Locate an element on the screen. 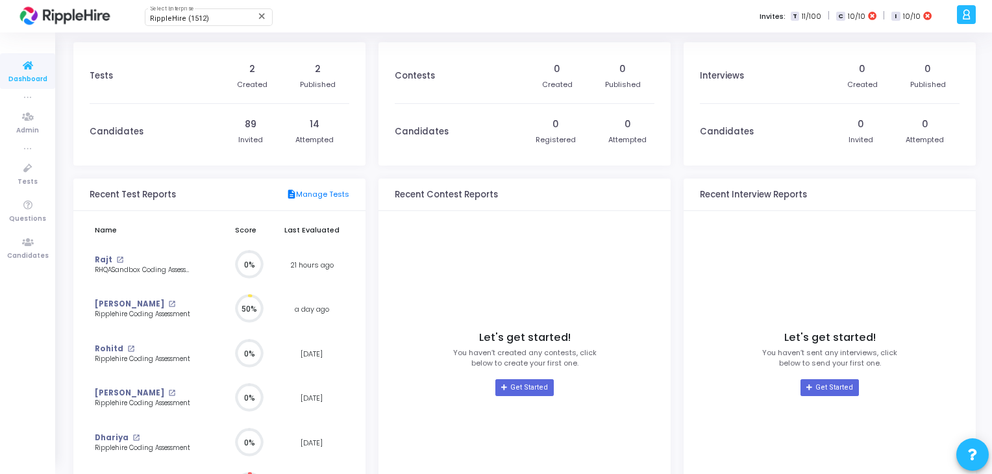  div: 14 is located at coordinates (314, 124).